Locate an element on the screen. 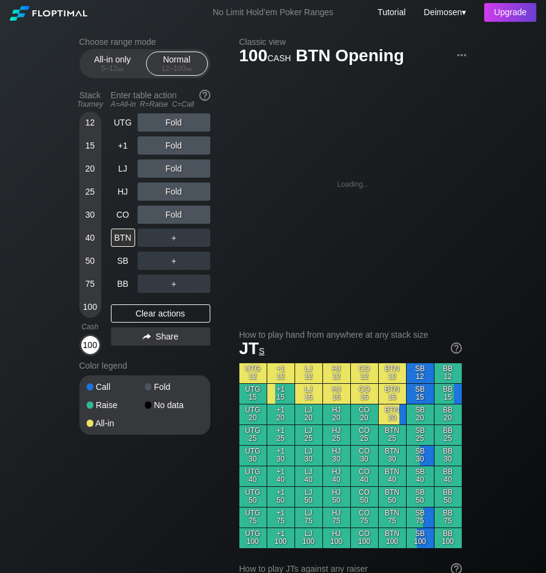 This screenshot has width=546, height=573. div: 15 is located at coordinates (90, 146).